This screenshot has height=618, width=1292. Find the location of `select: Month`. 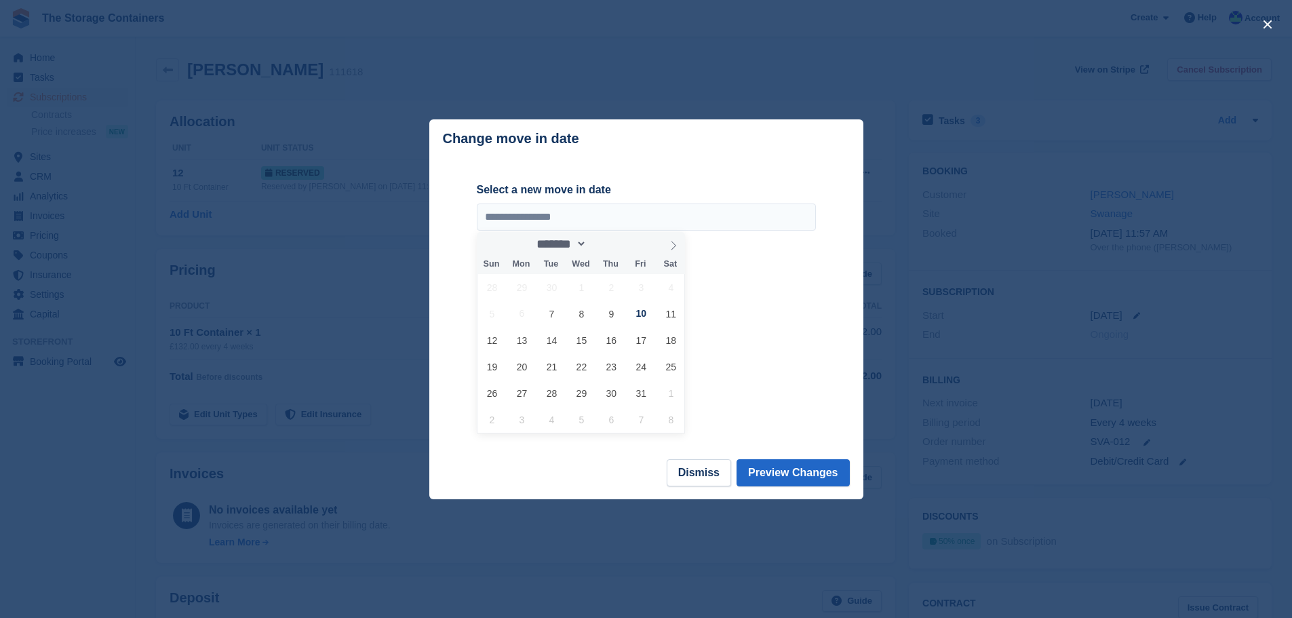

select: Month is located at coordinates (560, 244).